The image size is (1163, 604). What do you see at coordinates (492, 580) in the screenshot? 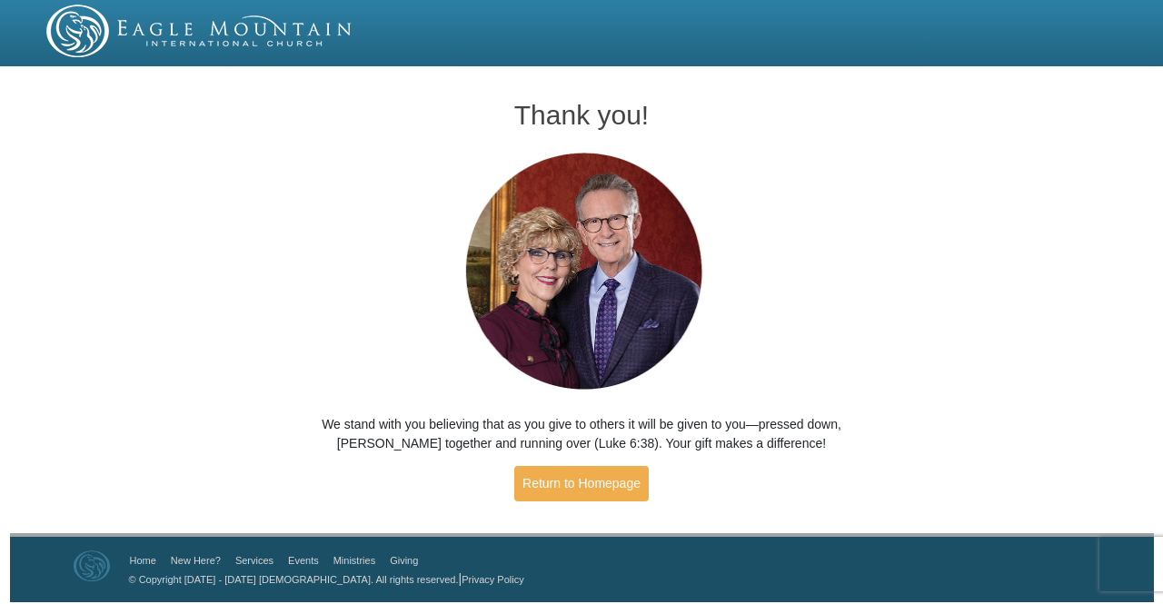
I see `a: Privacy Policy` at bounding box center [492, 580].